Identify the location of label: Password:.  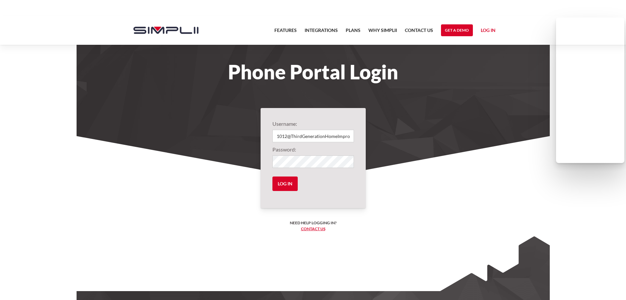
(313, 149).